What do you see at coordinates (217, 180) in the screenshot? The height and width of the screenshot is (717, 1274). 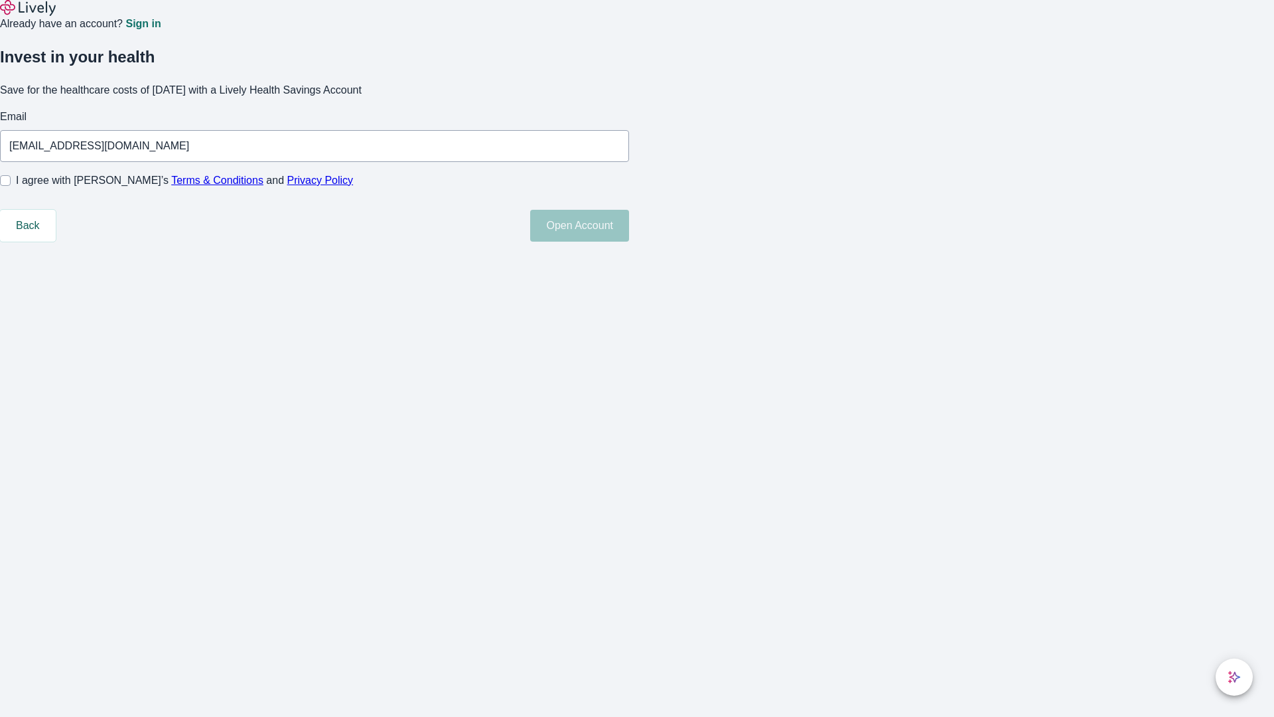 I see `a: Terms & Conditions` at bounding box center [217, 180].